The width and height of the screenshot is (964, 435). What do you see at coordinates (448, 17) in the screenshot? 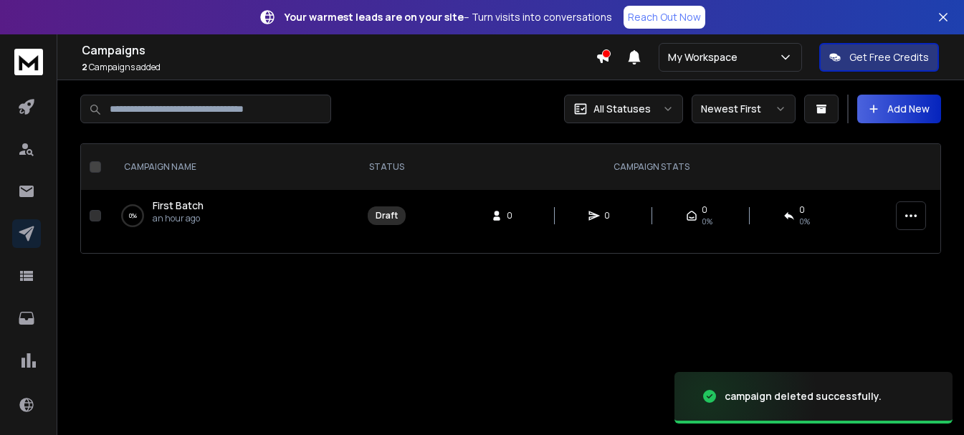
I see `p: – Turn visits into conversations` at bounding box center [448, 17].